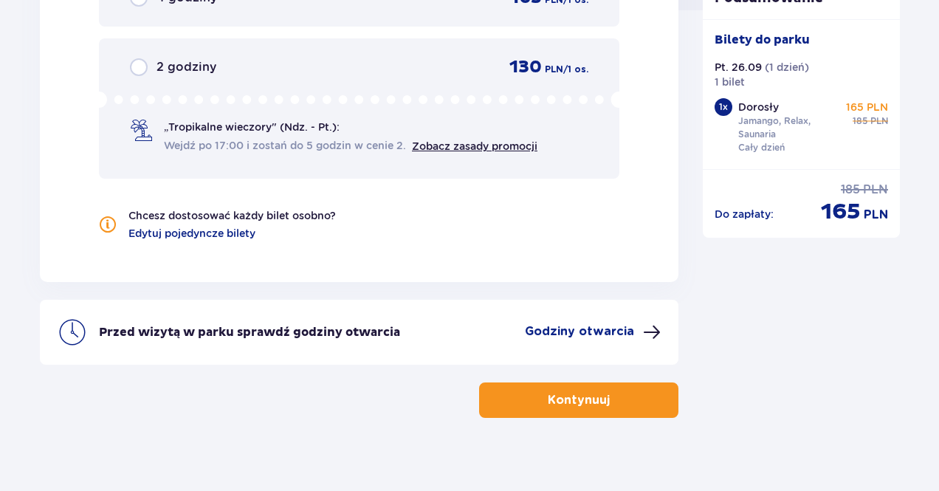  I want to click on p: / 1 os., so click(576, 69).